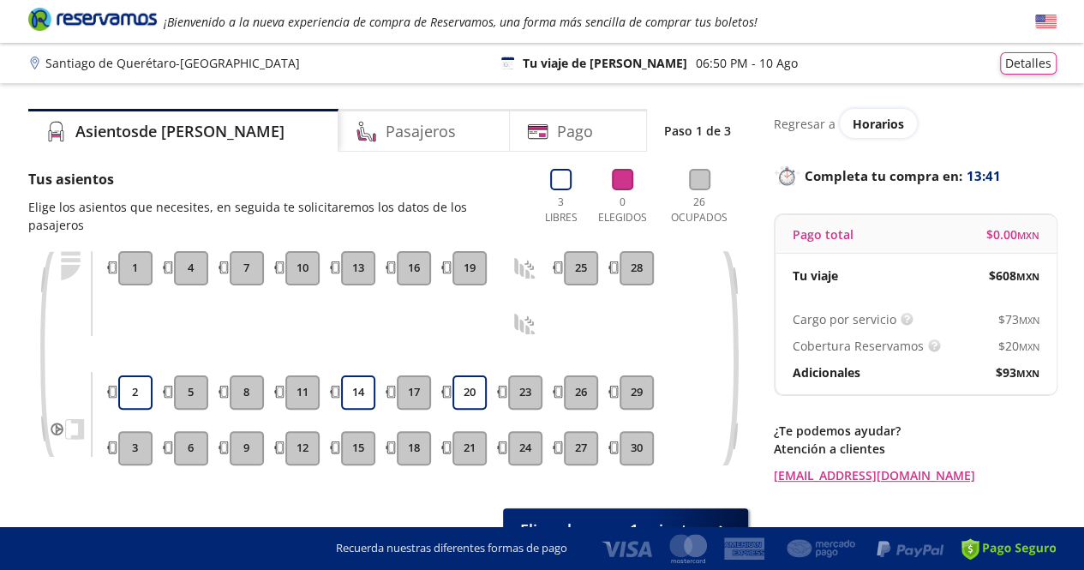 This screenshot has height=570, width=1084. What do you see at coordinates (637, 268) in the screenshot?
I see `button: 28` at bounding box center [637, 268].